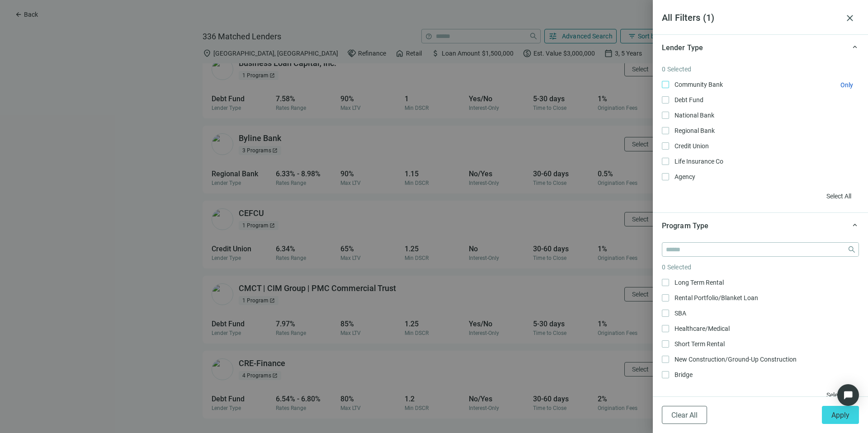 This screenshot has width=868, height=433. What do you see at coordinates (683, 375) in the screenshot?
I see `span: Bridge` at bounding box center [683, 375].